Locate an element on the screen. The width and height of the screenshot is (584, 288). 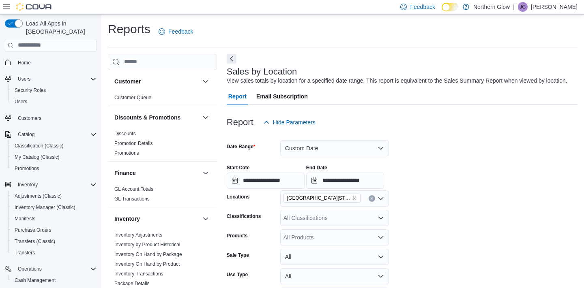
button: Adjustments (Classic) is located at coordinates (54, 196).